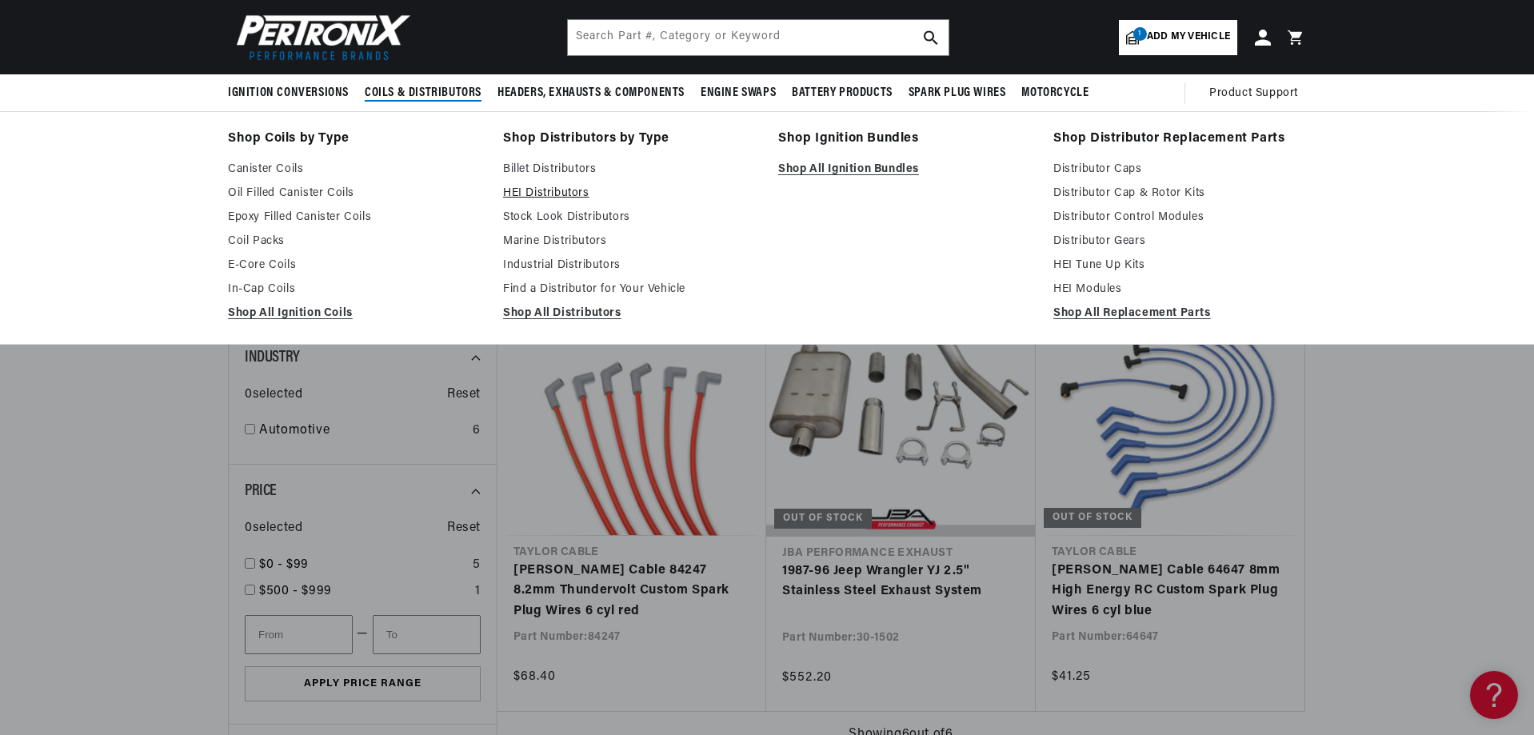  Describe the element at coordinates (354, 217) in the screenshot. I see `a: Epoxy Filled Canister Coils` at that location.